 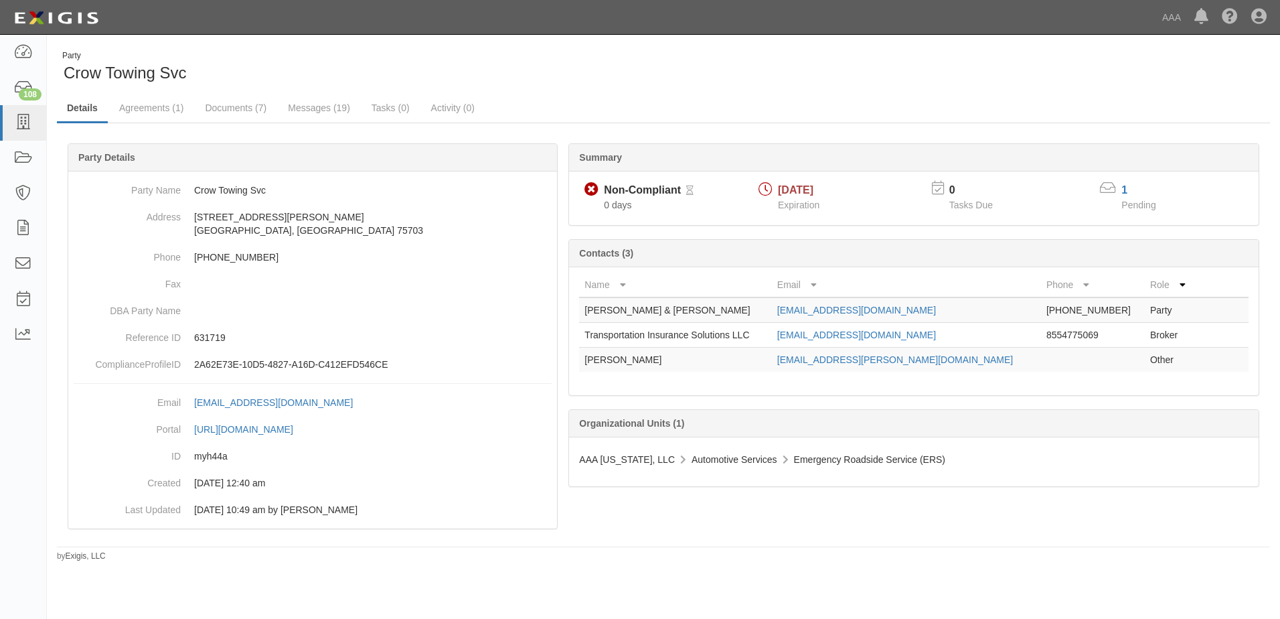 What do you see at coordinates (1170, 335) in the screenshot?
I see `td: Broker` at bounding box center [1170, 335].